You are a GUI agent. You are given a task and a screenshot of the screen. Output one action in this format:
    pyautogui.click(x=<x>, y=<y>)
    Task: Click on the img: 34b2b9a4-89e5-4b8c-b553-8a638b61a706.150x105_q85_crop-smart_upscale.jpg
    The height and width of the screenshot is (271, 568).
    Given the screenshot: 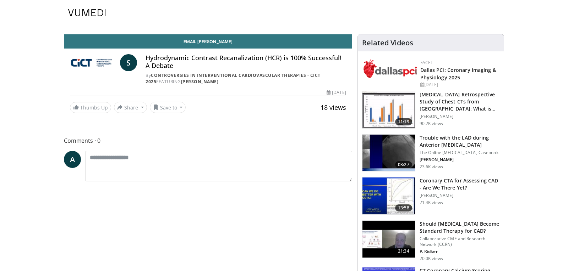 What is the action you would take?
    pyautogui.click(x=389, y=196)
    